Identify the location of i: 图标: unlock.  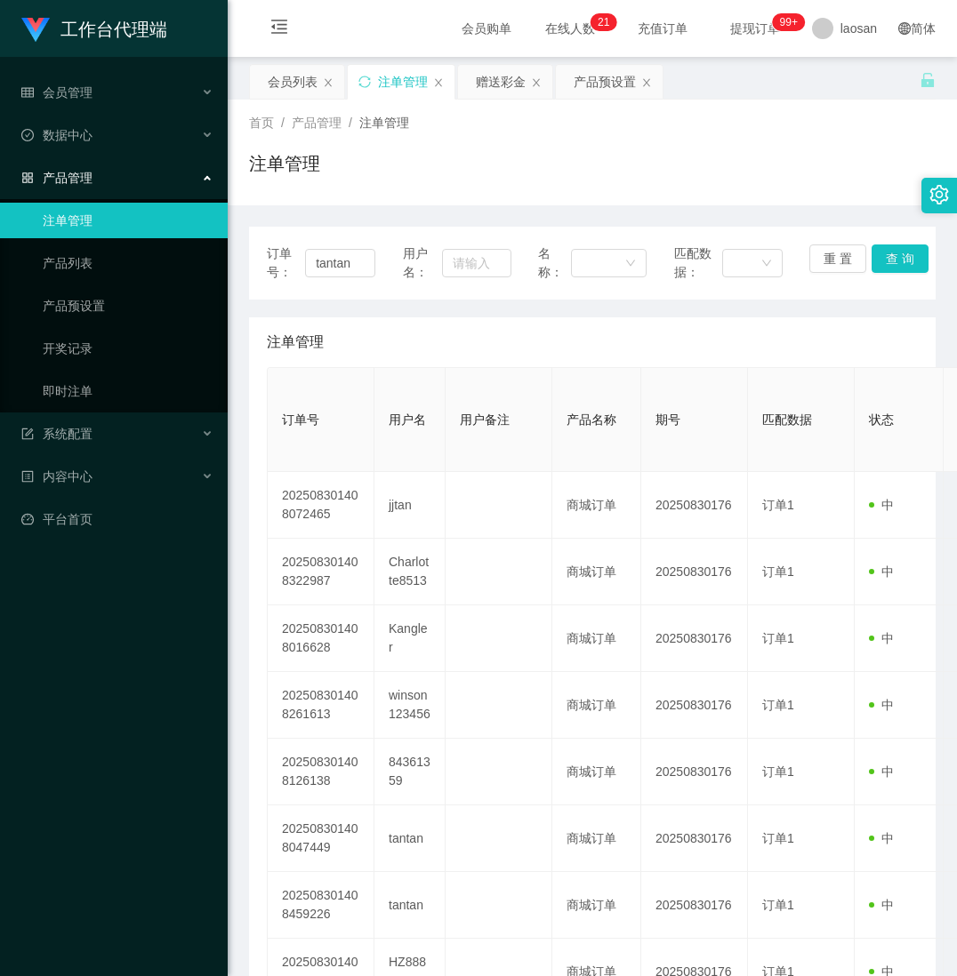
(928, 80).